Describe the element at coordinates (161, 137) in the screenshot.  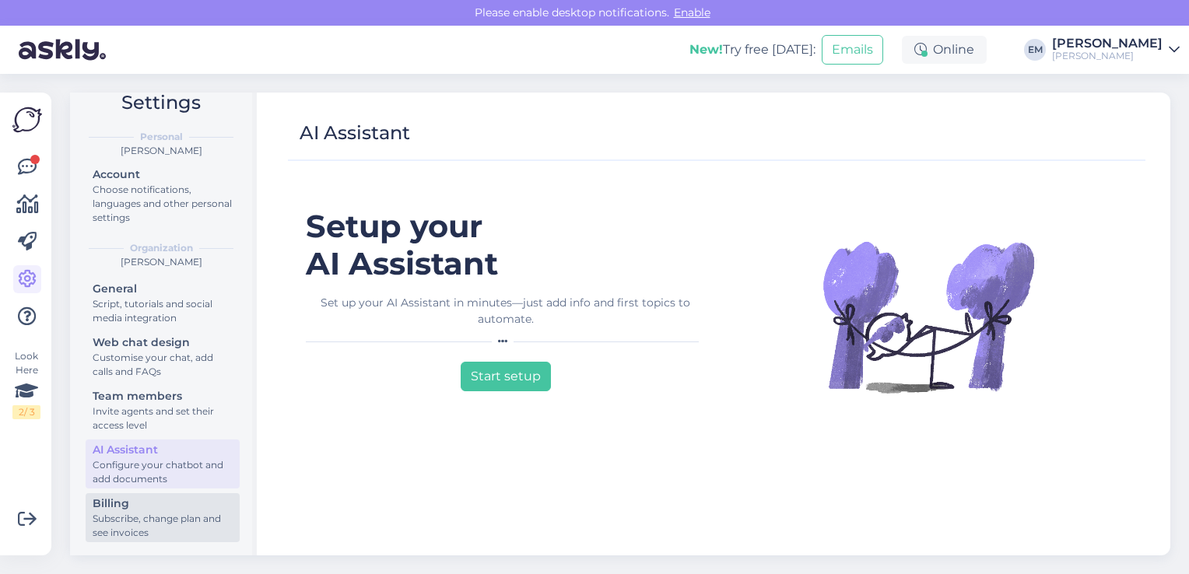
I see `b: Personal` at that location.